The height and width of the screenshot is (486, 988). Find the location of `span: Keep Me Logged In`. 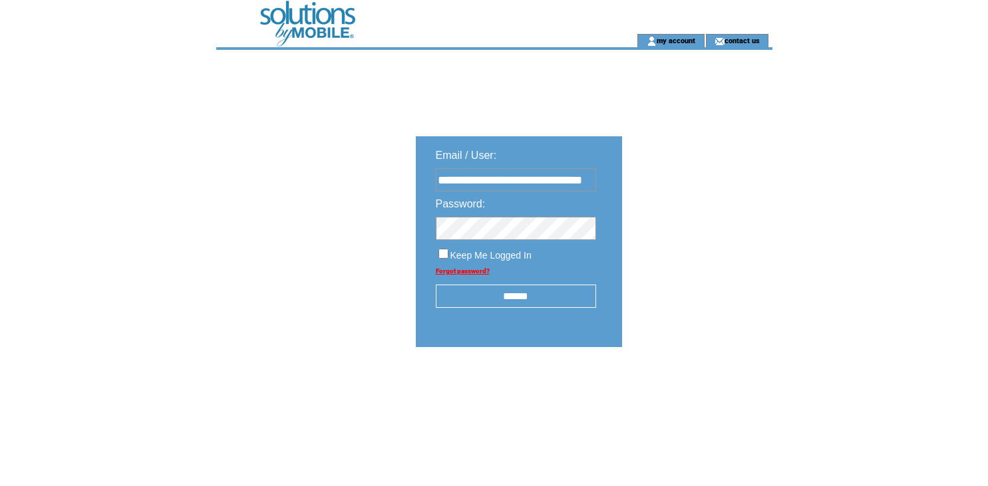

span: Keep Me Logged In is located at coordinates (491, 255).